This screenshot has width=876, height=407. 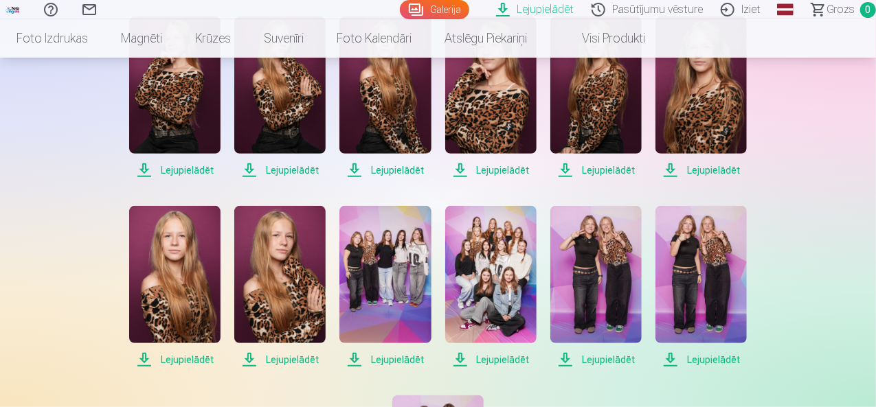 What do you see at coordinates (840, 10) in the screenshot?
I see `span: Grozs` at bounding box center [840, 10].